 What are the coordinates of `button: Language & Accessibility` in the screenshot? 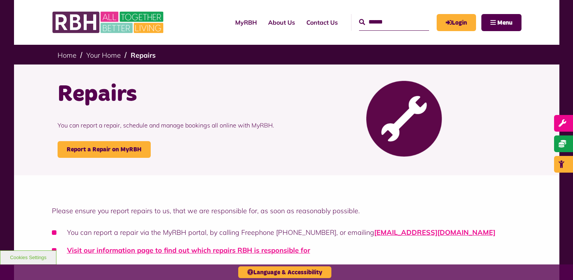 It's located at (285, 272).